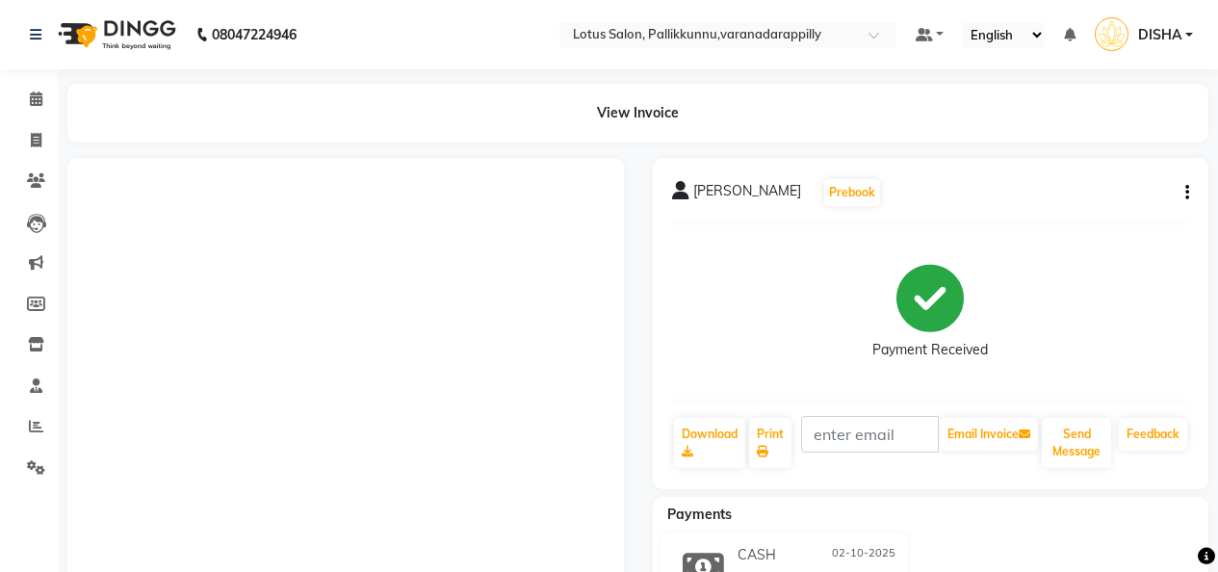 Image resolution: width=1218 pixels, height=572 pixels. I want to click on button: Send Message, so click(1076, 443).